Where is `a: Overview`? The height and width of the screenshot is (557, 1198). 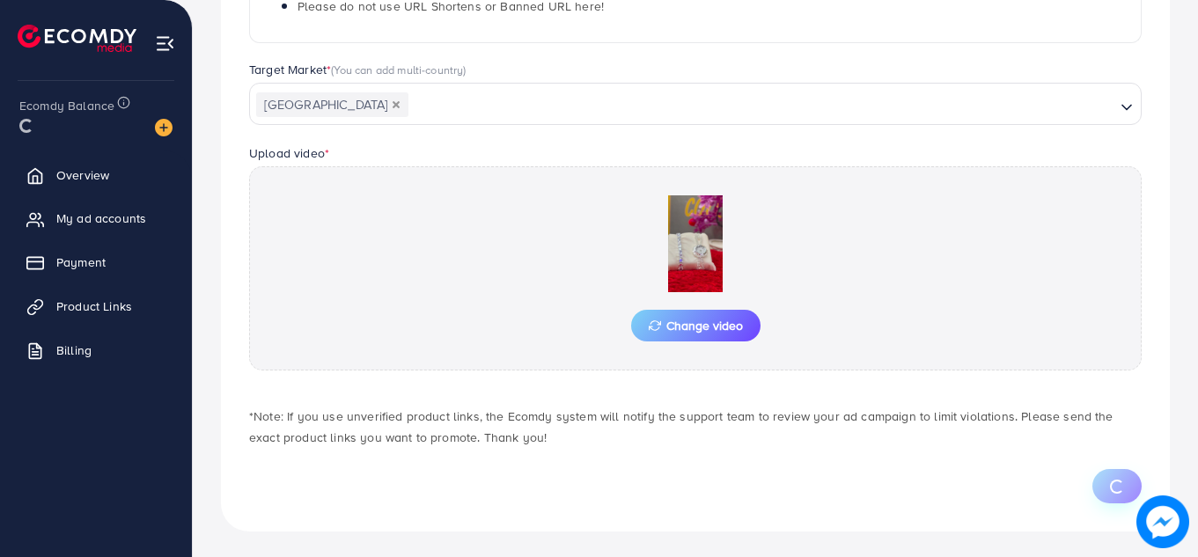 a: Overview is located at coordinates (96, 175).